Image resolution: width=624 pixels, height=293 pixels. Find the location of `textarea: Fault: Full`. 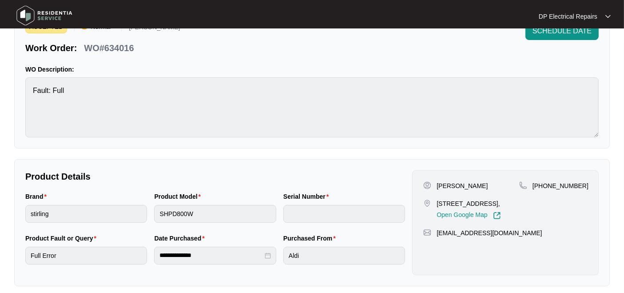

textarea: Fault: Full is located at coordinates (312, 107).